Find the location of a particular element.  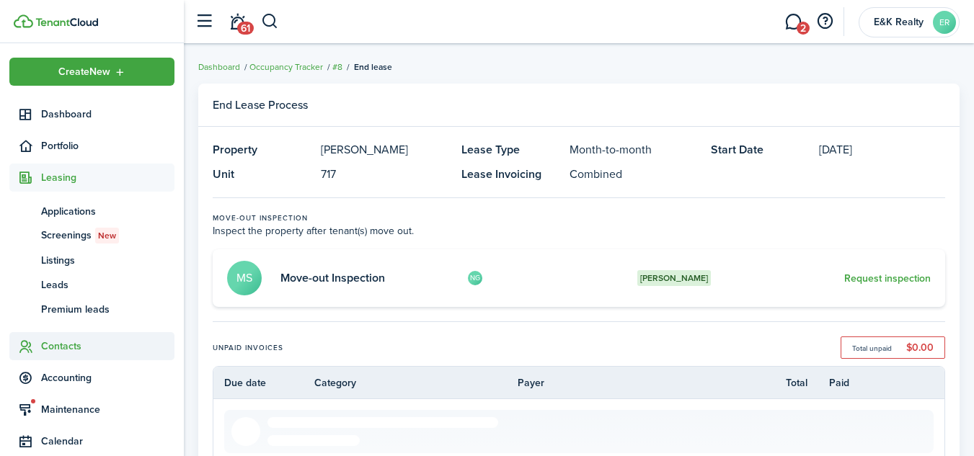

a: Occupancy Tracker is located at coordinates (286, 67).